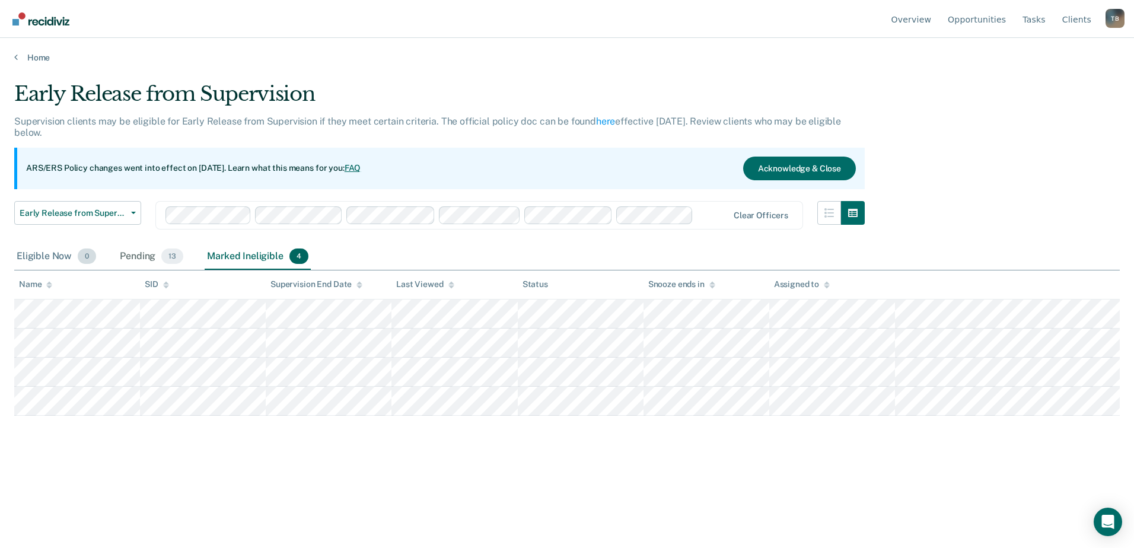 The width and height of the screenshot is (1134, 548). What do you see at coordinates (802, 284) in the screenshot?
I see `div: Assigned to` at bounding box center [802, 284].